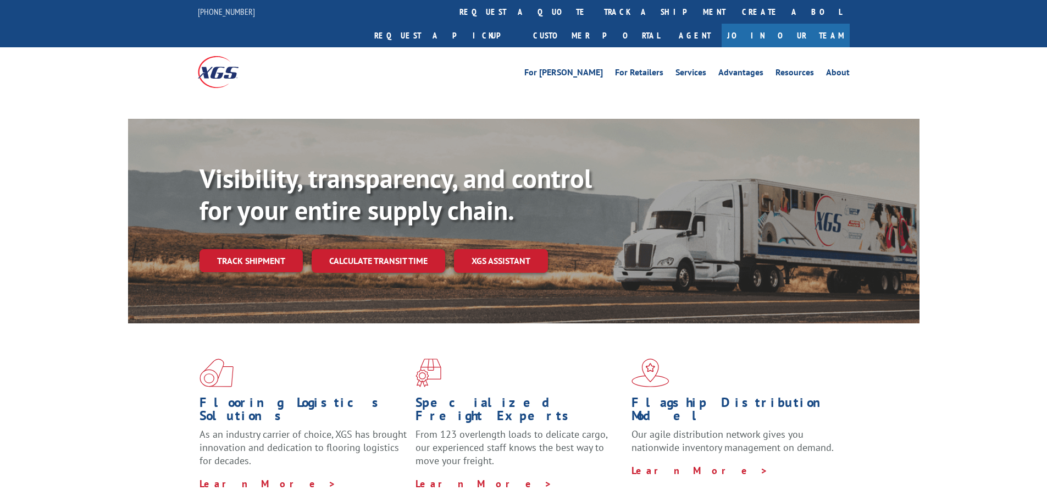 This screenshot has height=501, width=1047. I want to click on h1: Flooring Logistics Solutions, so click(303, 412).